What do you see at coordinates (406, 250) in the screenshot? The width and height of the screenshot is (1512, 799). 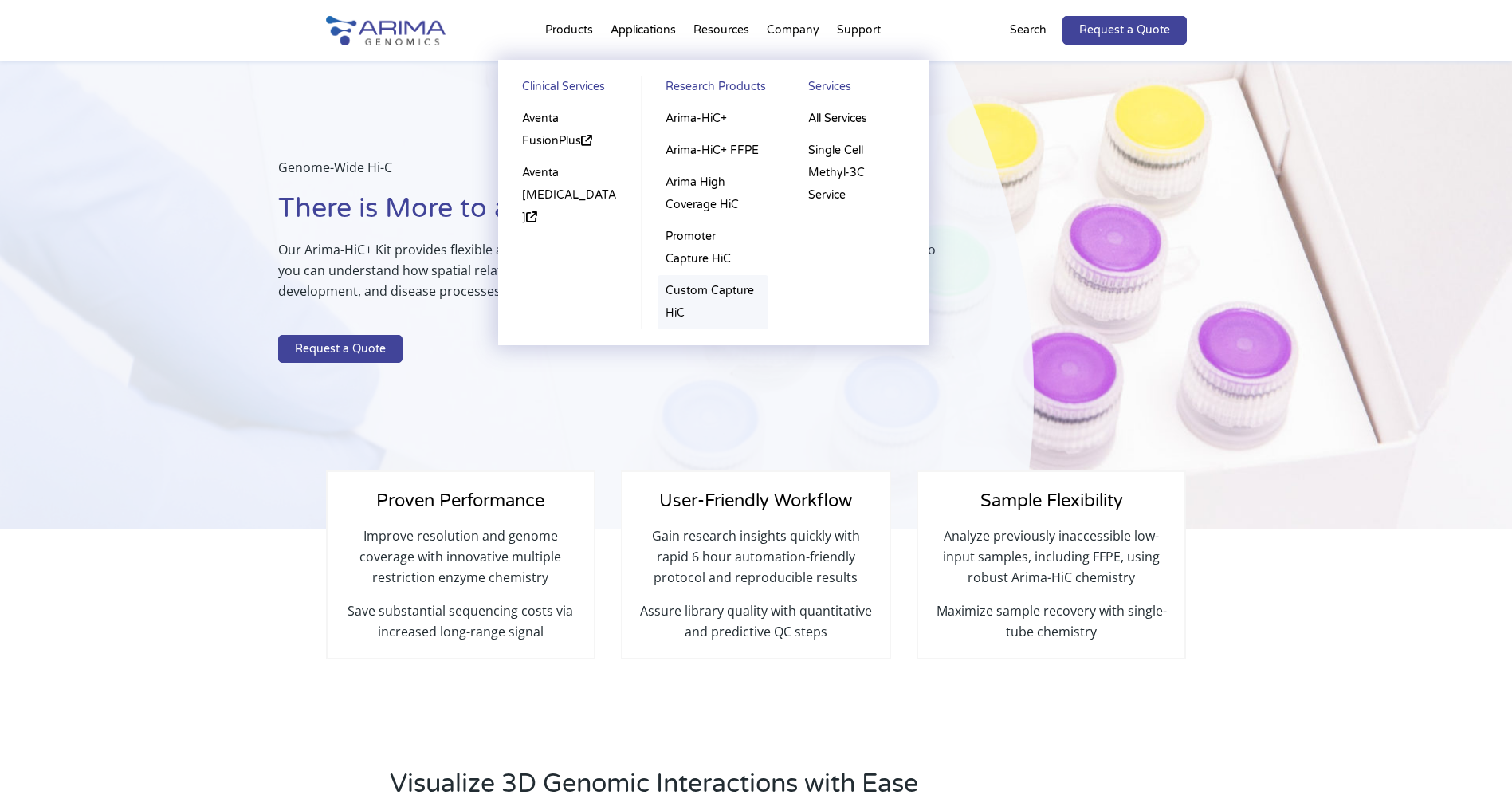 I see `span: Gene Regulation` at bounding box center [406, 250].